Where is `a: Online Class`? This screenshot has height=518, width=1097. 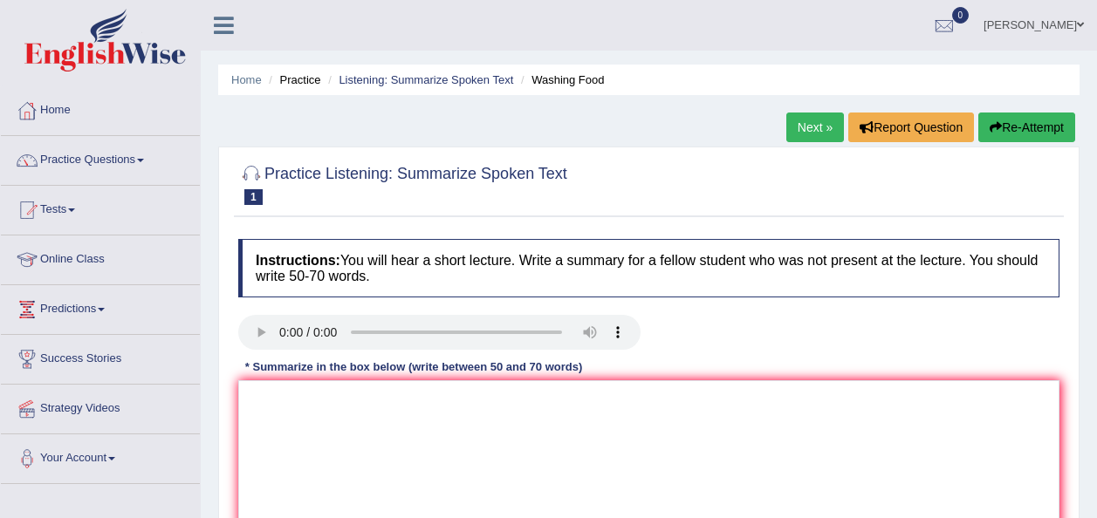 a: Online Class is located at coordinates (100, 257).